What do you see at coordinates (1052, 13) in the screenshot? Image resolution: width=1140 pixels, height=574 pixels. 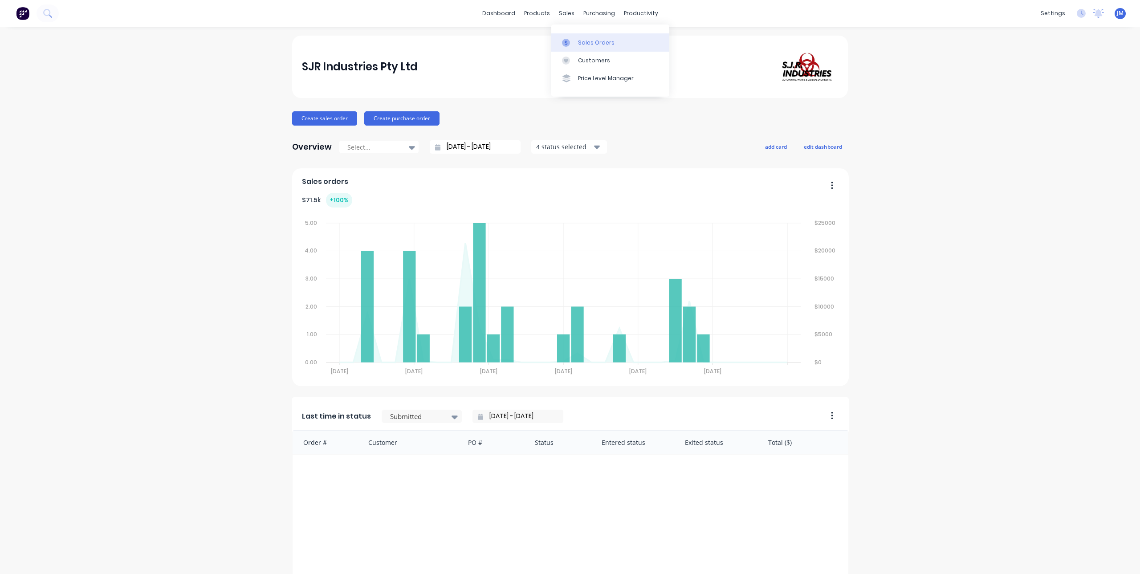 I see `div: settings` at bounding box center [1052, 13].